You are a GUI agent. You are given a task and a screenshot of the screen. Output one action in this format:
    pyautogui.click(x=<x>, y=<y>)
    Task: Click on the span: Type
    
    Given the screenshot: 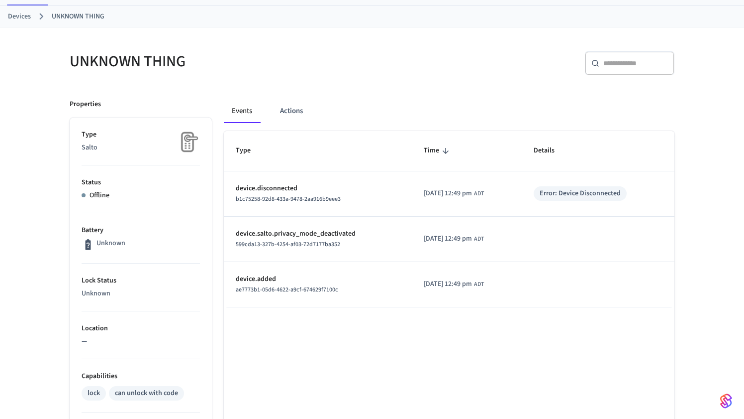 What is the action you would take?
    pyautogui.click(x=250, y=150)
    